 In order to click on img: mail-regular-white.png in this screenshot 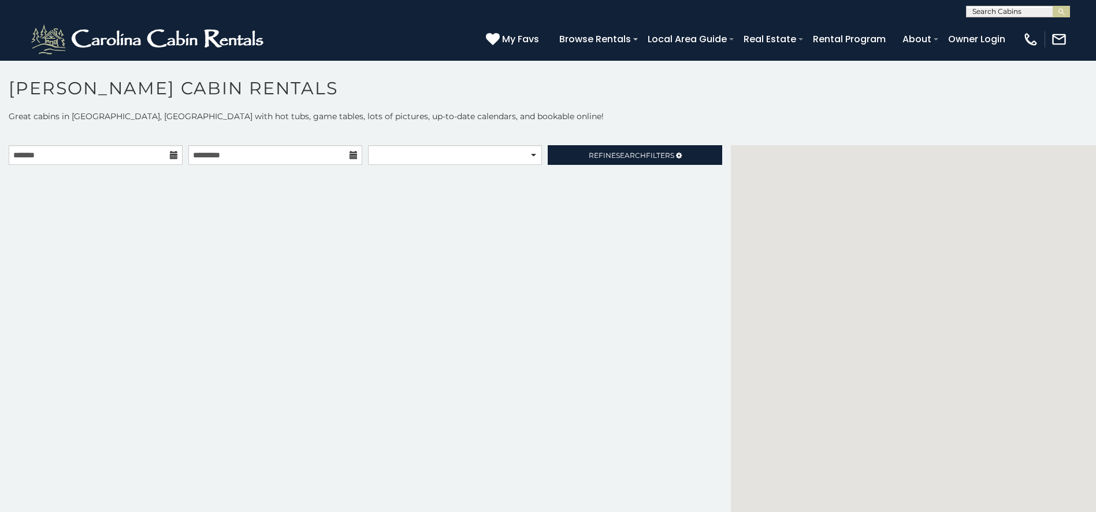, I will do `click(1059, 39)`.